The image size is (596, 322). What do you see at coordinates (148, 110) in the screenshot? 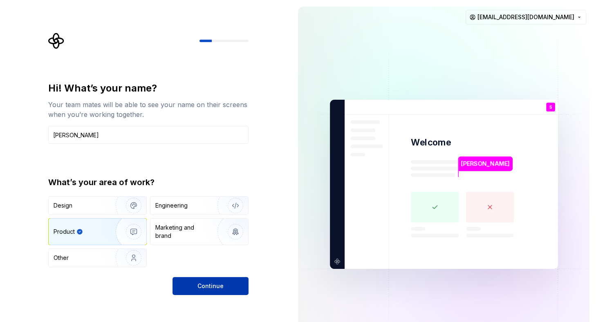
I see `div: Your team mates will be able to see your name on their screens when you’re working together.` at bounding box center [148, 110].